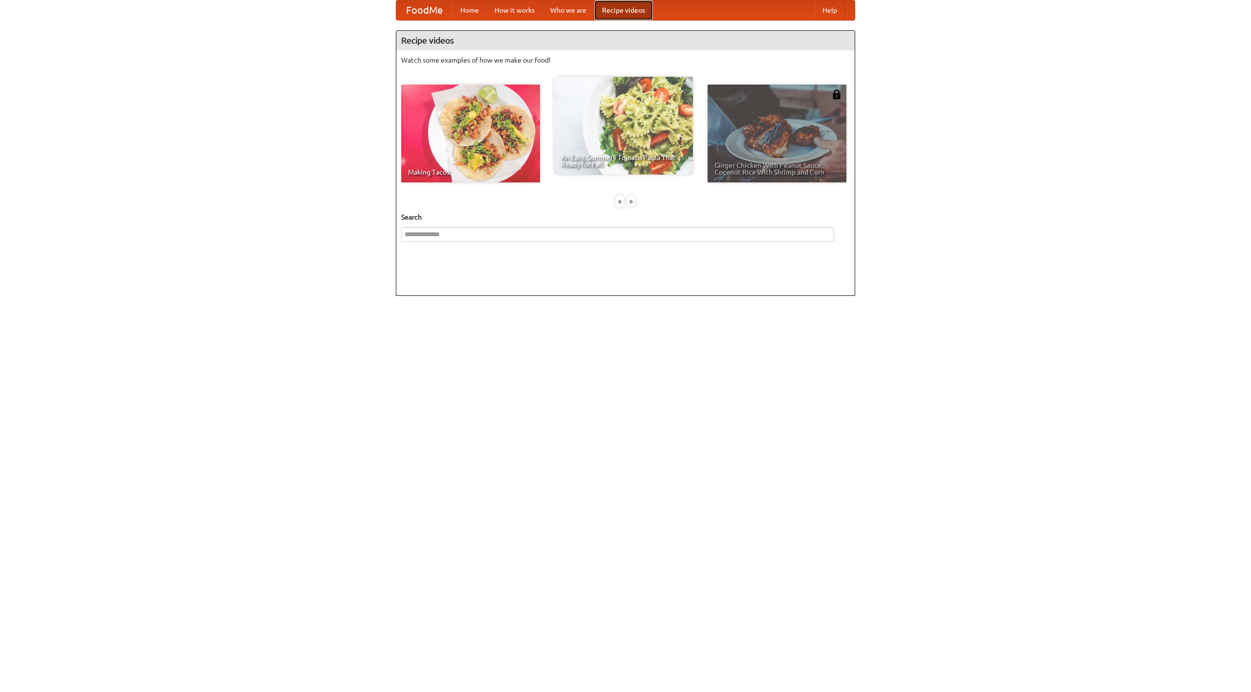 Image resolution: width=1251 pixels, height=692 pixels. Describe the element at coordinates (626, 217) in the screenshot. I see `h5: Search` at that location.